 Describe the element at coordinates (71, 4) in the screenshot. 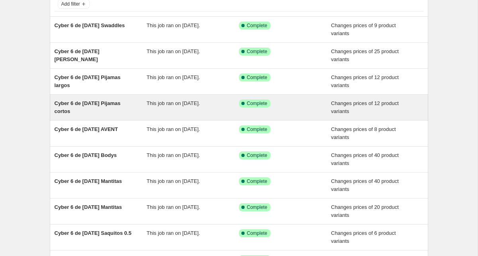

I see `span: Add filter` at that location.